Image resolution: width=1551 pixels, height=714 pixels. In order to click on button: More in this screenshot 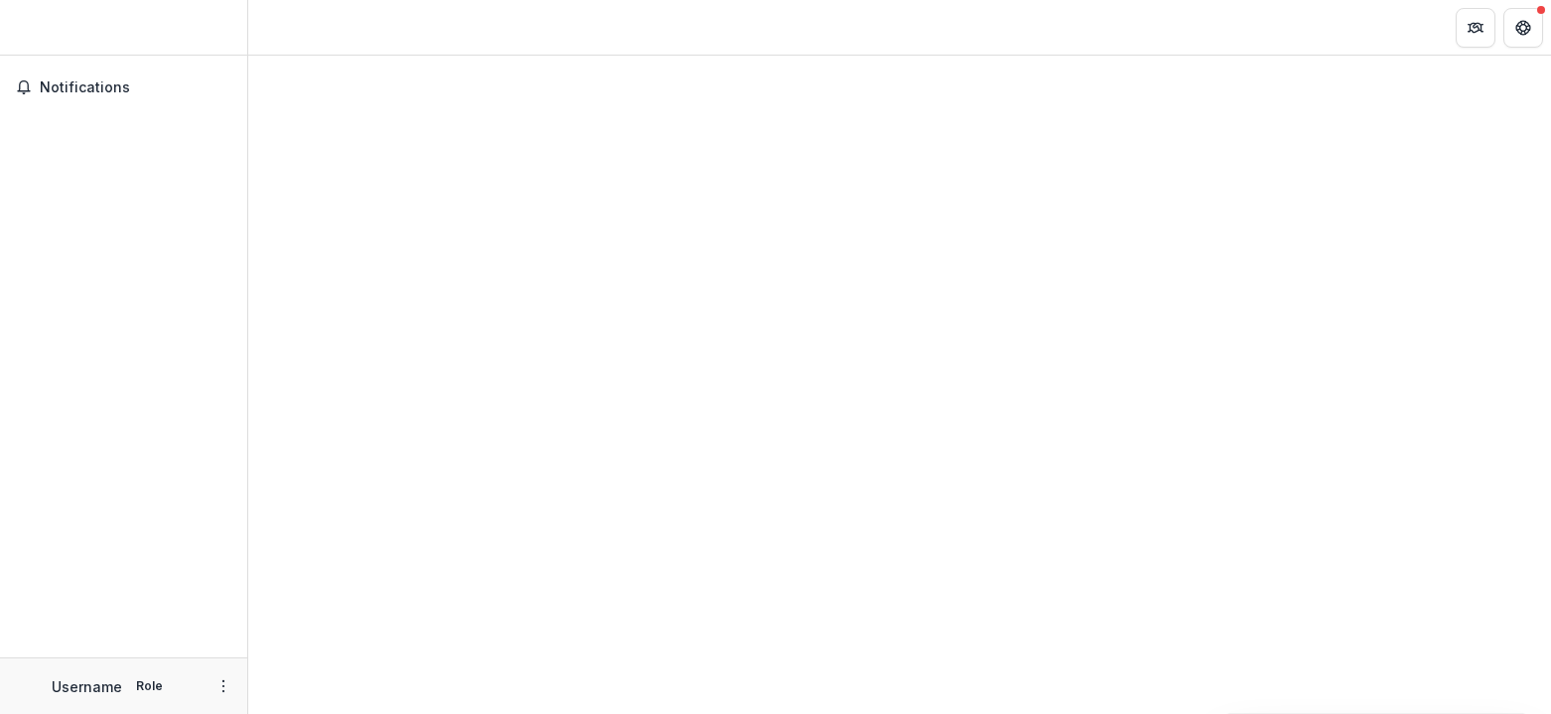, I will do `click(223, 686)`.